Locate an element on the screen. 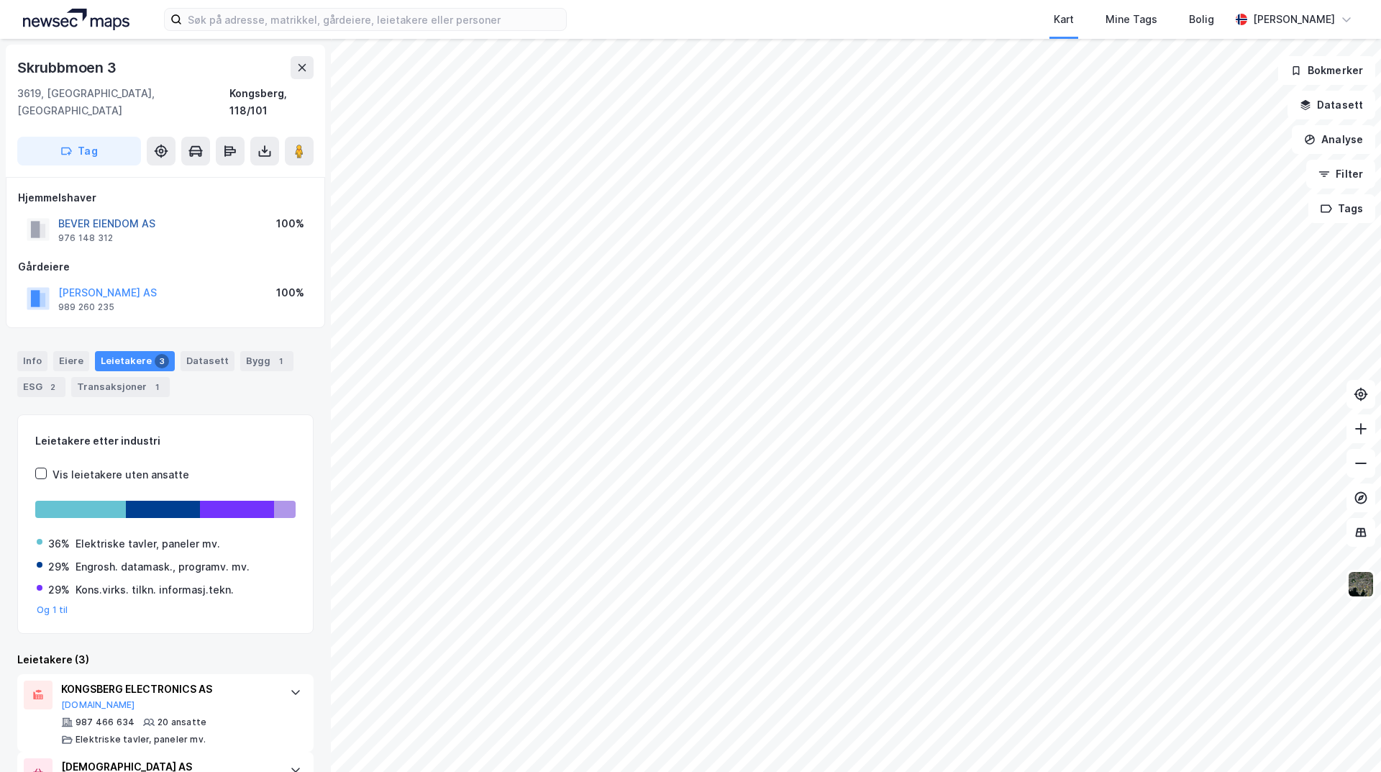 The image size is (1381, 772). button: Tags is located at coordinates (1341, 209).